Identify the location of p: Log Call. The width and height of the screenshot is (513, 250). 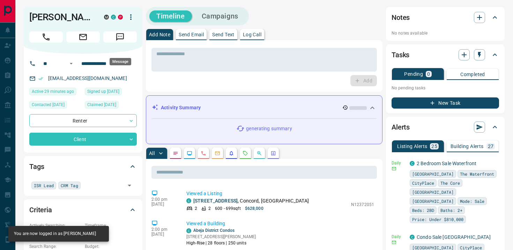
(252, 35).